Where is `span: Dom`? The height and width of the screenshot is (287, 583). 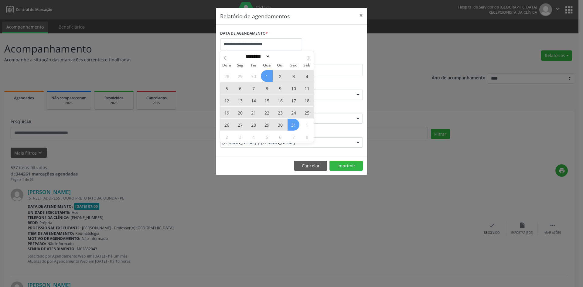
span: Dom is located at coordinates (227, 65).